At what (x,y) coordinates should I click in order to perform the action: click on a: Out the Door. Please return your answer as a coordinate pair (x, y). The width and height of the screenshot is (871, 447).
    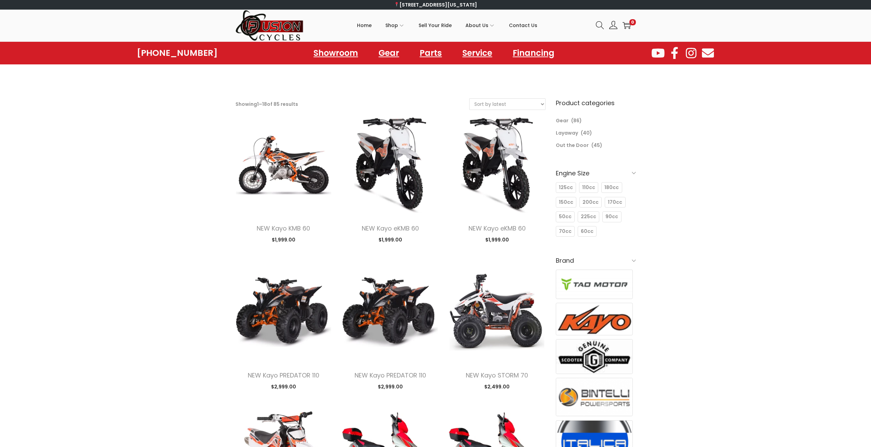
    Looking at the image, I should click on (572, 145).